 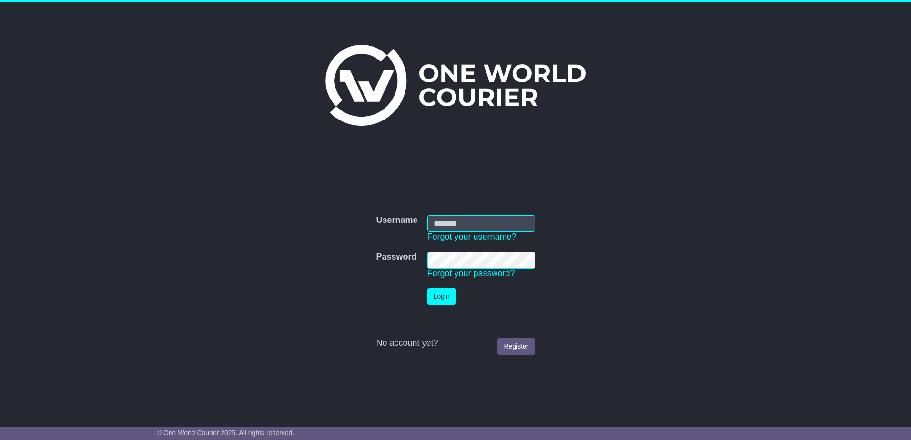 I want to click on a: Register, so click(x=516, y=346).